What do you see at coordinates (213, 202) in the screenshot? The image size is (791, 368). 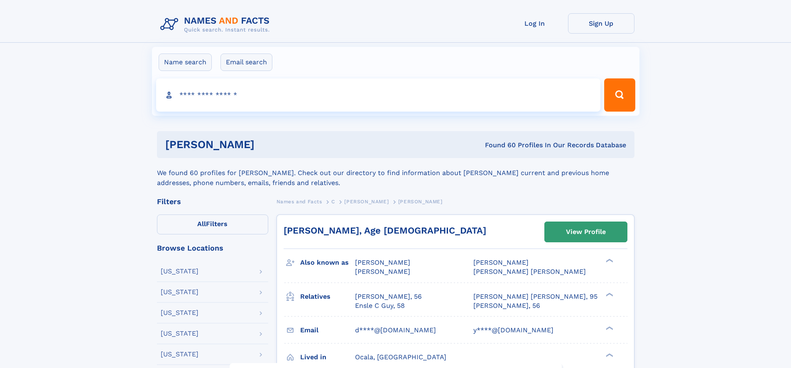 I see `div: Filters` at bounding box center [213, 202].